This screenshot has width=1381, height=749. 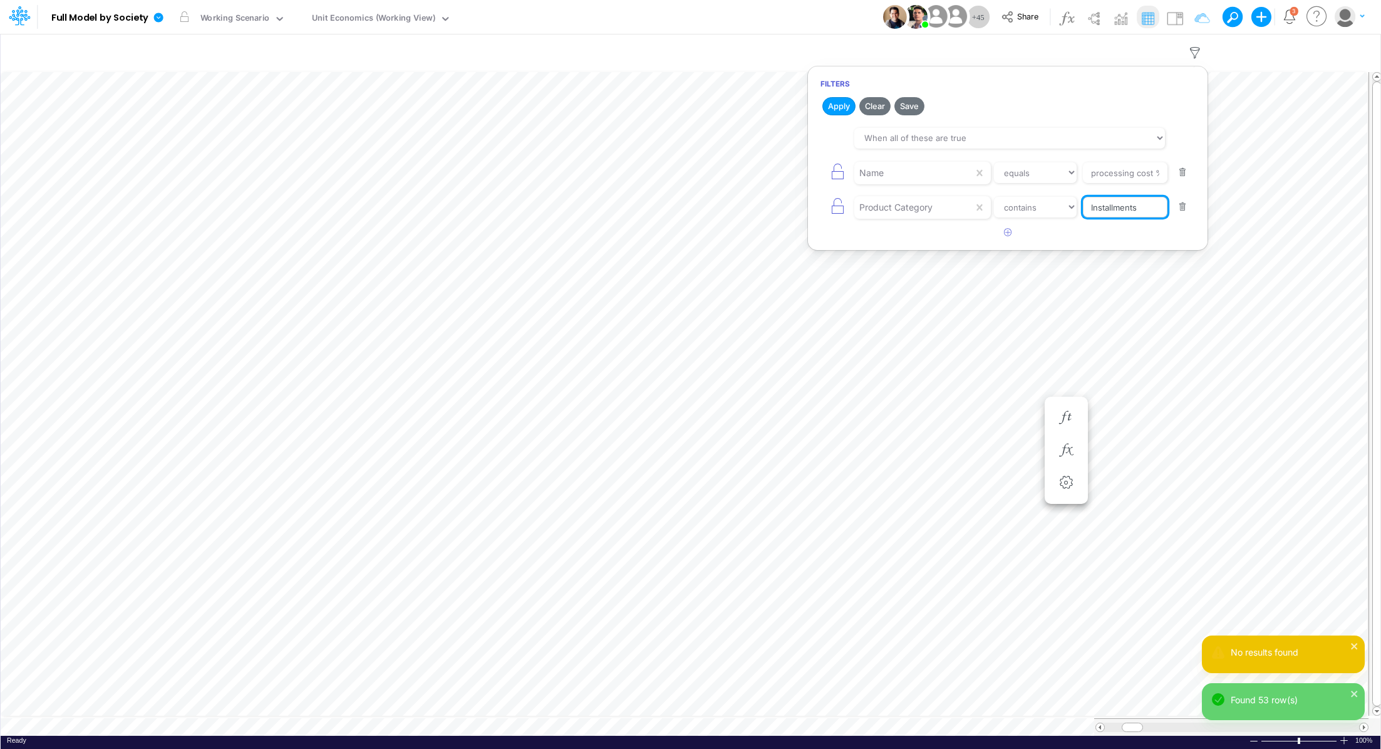 What do you see at coordinates (1294, 11) in the screenshot?
I see `div: 3 unread items` at bounding box center [1294, 11].